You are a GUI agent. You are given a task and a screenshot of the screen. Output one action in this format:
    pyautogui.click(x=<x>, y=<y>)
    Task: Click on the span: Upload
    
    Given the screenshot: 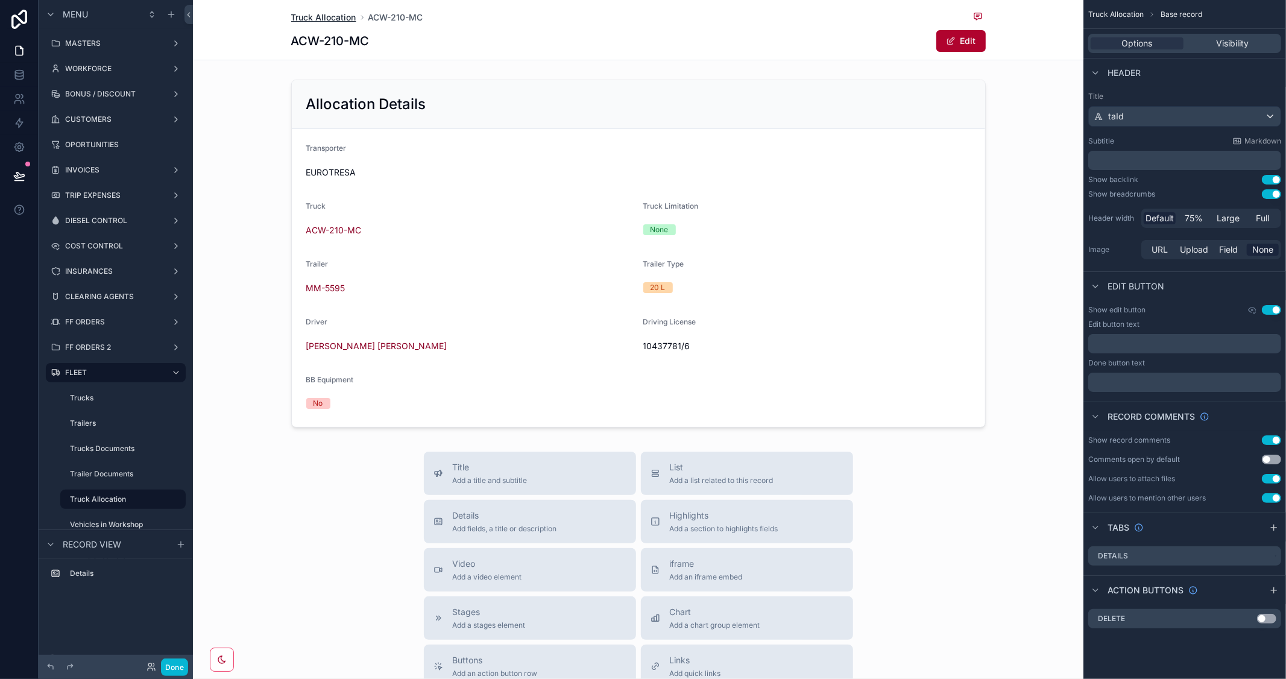 What is the action you would take?
    pyautogui.click(x=1194, y=250)
    